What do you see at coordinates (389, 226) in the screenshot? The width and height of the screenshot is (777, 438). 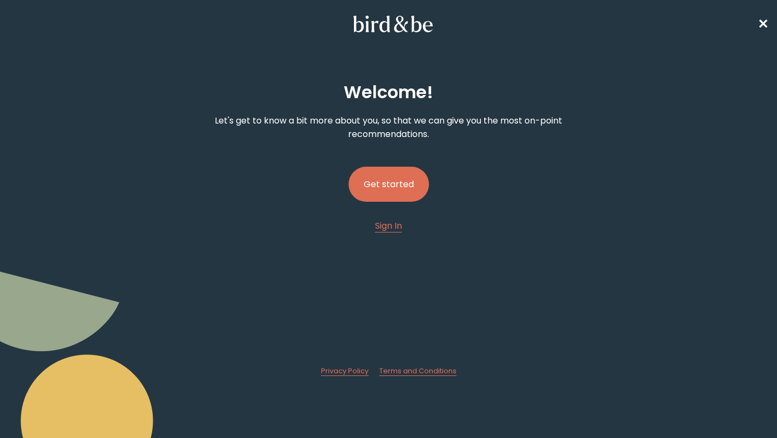 I see `a: Sign In` at bounding box center [389, 226].